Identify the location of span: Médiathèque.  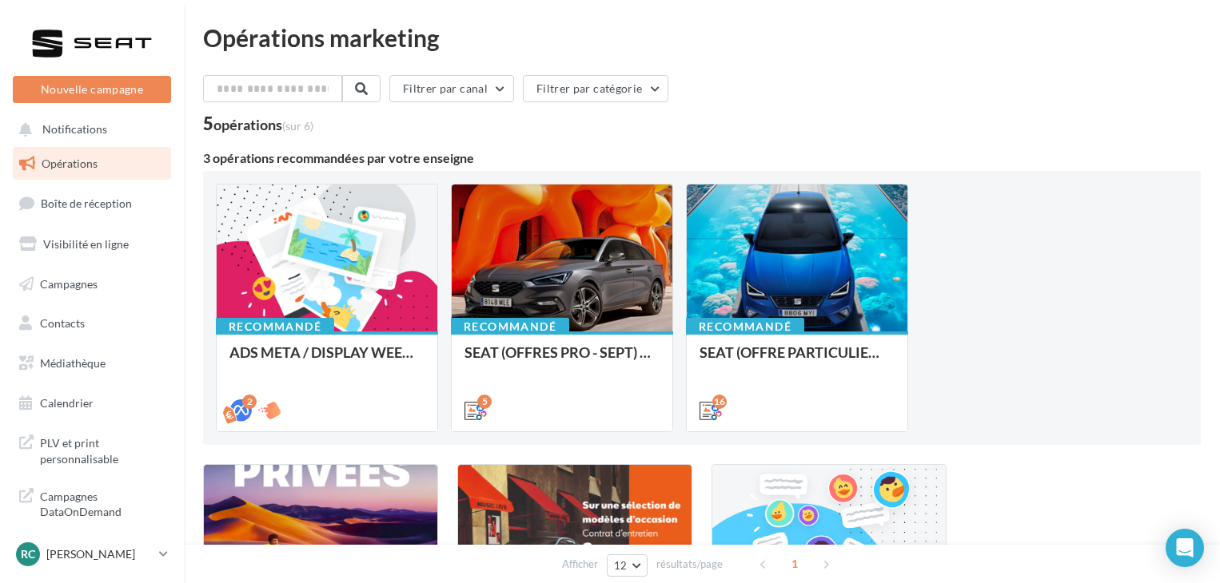
(73, 363).